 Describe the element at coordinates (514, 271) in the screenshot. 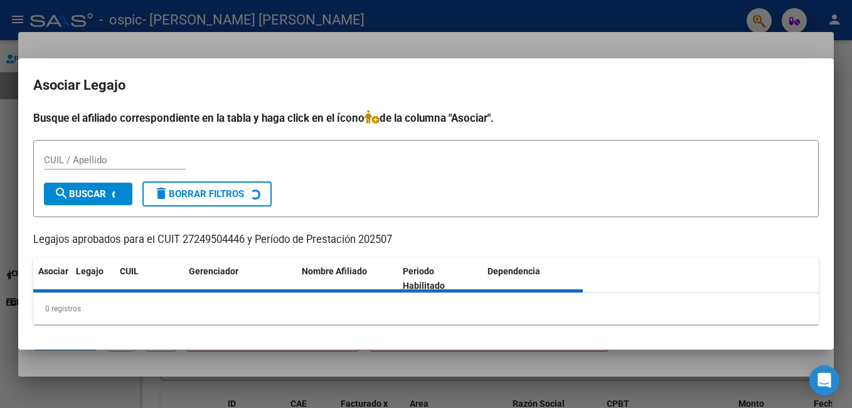

I see `span: Dependencia` at that location.